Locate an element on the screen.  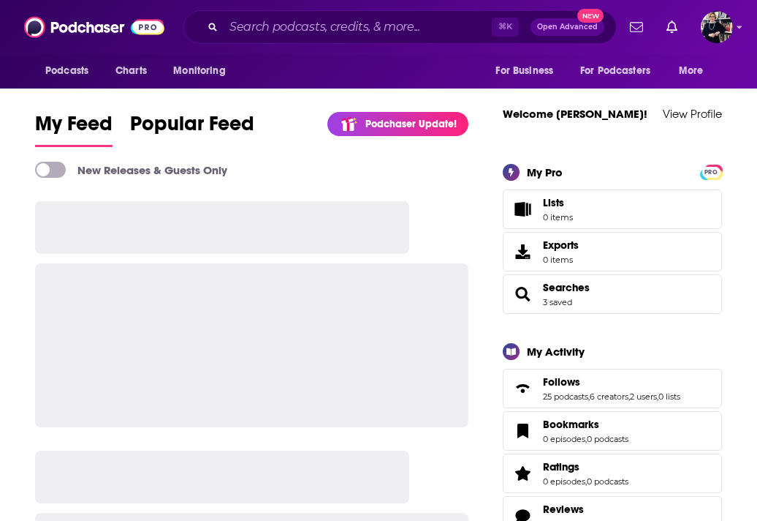
p: Podchaser Update! is located at coordinates (411, 124).